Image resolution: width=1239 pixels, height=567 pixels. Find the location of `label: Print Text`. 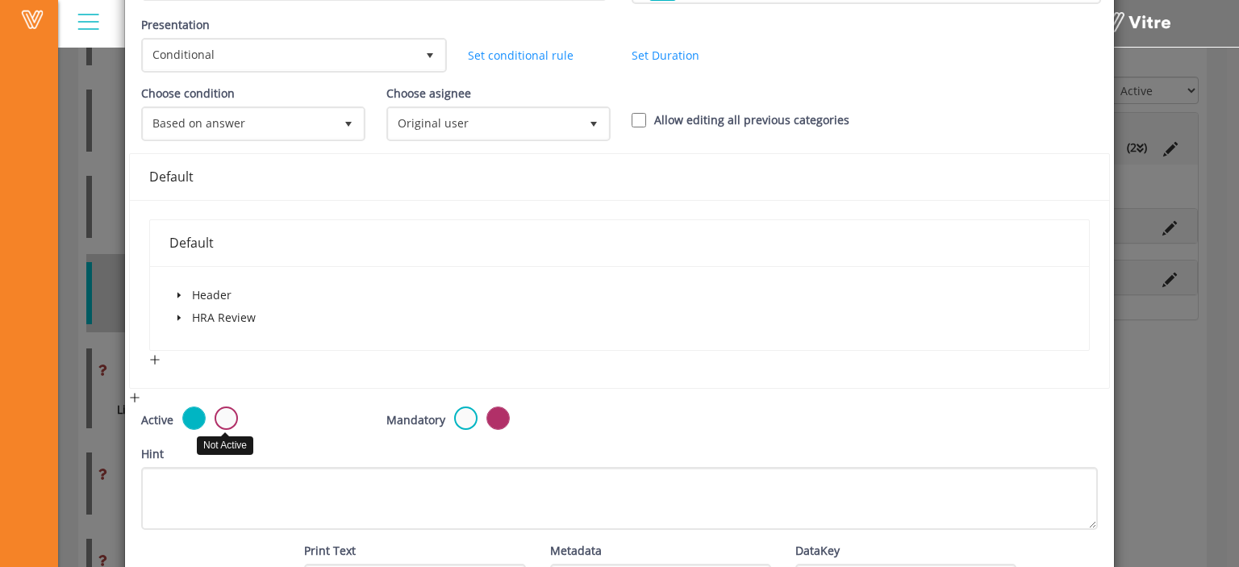

label: Print Text is located at coordinates (330, 551).